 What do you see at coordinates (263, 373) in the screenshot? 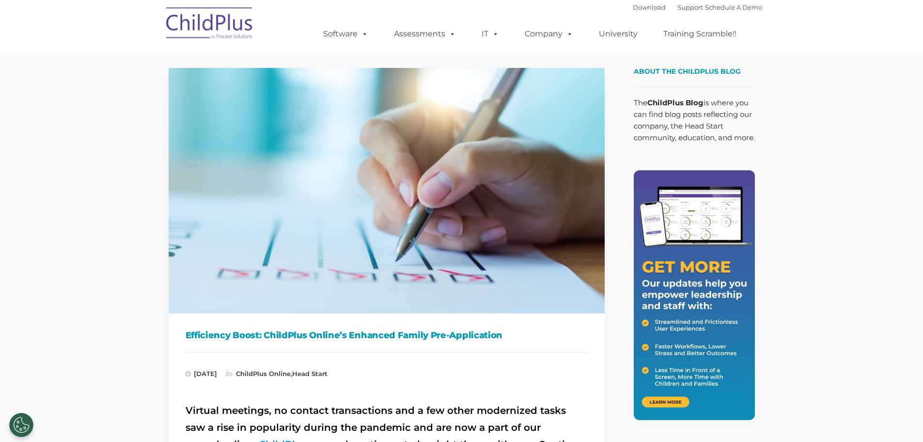
I see `a: ChildPlus Online` at bounding box center [263, 373].